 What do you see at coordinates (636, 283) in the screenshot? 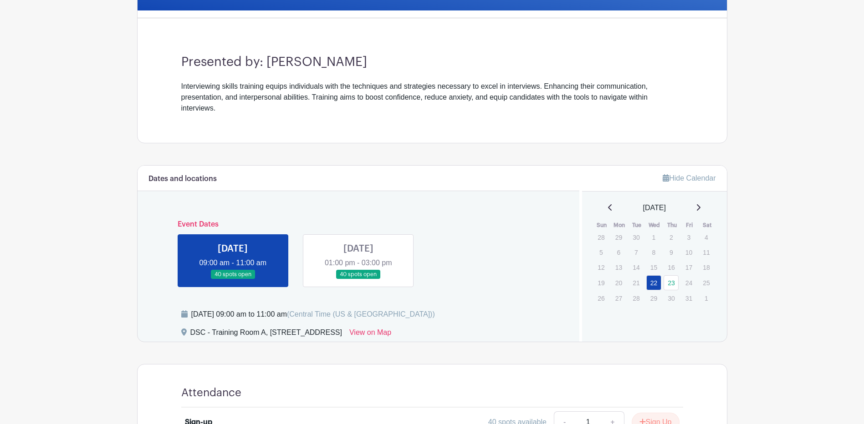
I see `p: 21` at bounding box center [636, 283].